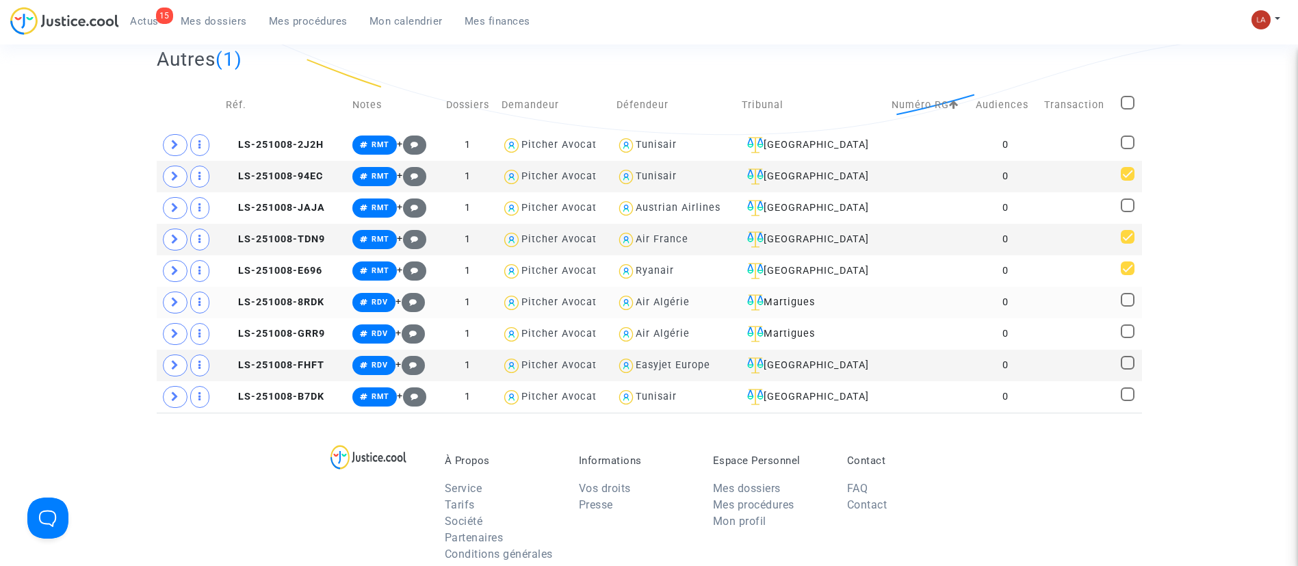 Image resolution: width=1298 pixels, height=566 pixels. I want to click on td: Défendeur, so click(674, 105).